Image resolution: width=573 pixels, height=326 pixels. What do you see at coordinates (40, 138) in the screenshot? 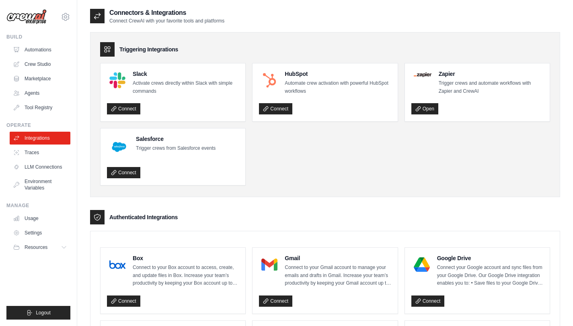
I see `a: Integrations` at bounding box center [40, 138].